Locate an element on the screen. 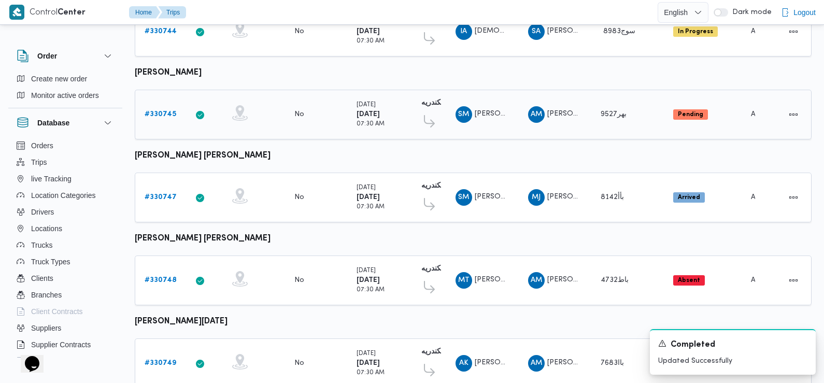 Image resolution: width=824 pixels, height=383 pixels. div: Database is located at coordinates (65, 249).